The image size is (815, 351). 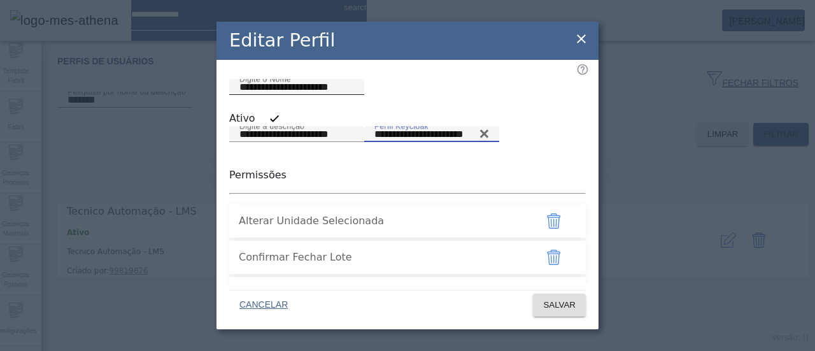 I want to click on mat-label: Digite a descrição, so click(x=272, y=125).